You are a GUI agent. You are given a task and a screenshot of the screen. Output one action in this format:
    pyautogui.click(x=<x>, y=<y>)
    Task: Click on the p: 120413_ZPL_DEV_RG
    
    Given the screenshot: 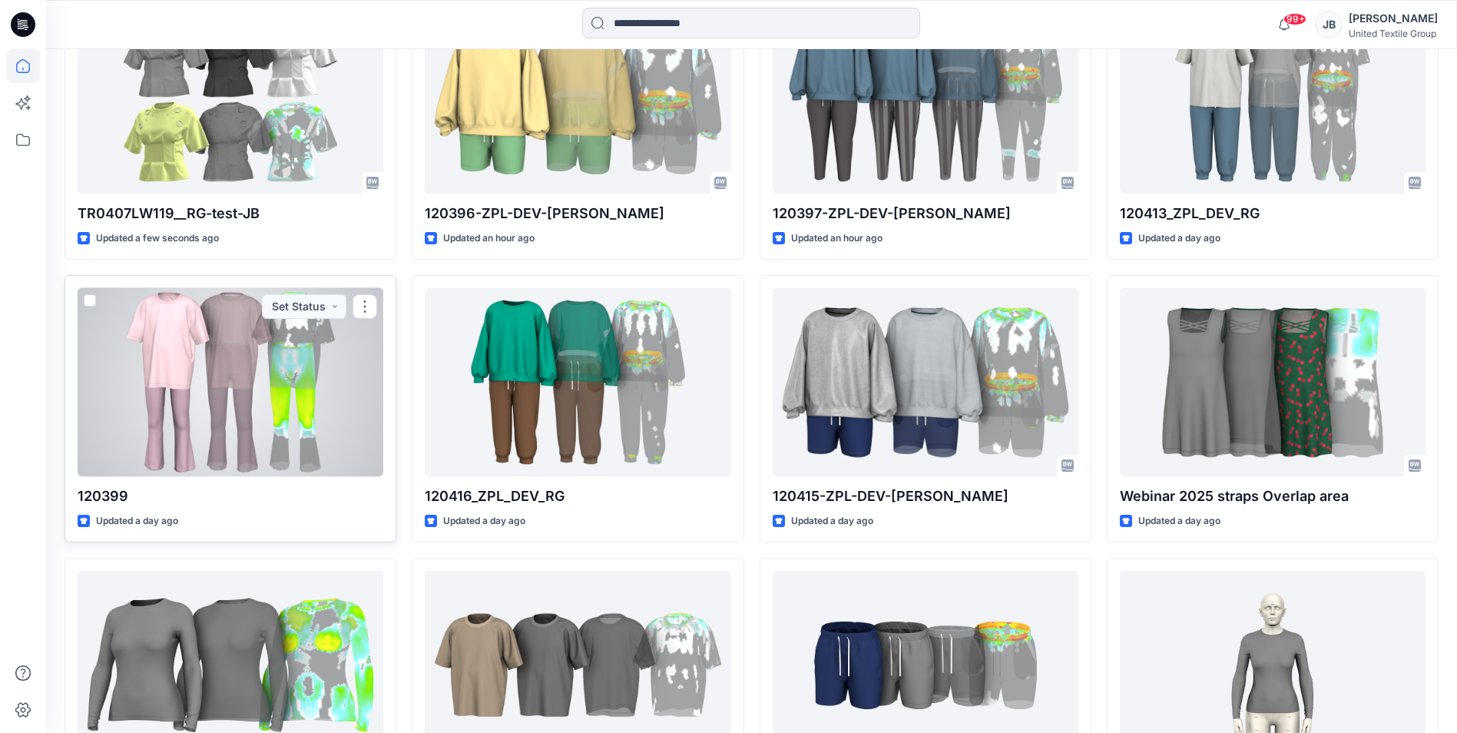 What is the action you would take?
    pyautogui.click(x=1273, y=214)
    